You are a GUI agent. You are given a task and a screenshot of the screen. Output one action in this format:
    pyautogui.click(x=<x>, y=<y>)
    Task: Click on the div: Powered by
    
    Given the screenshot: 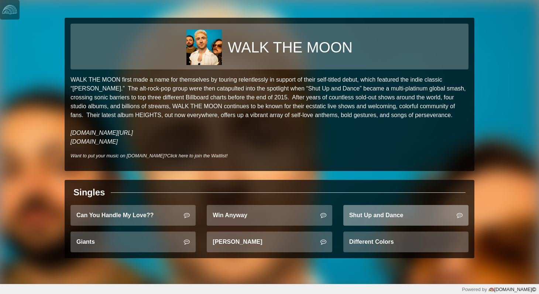 What is the action you would take?
    pyautogui.click(x=499, y=289)
    